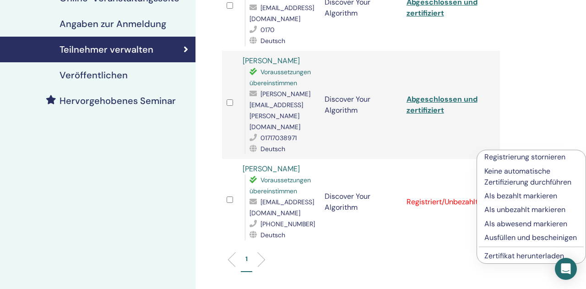 The width and height of the screenshot is (586, 289). Describe the element at coordinates (531, 224) in the screenshot. I see `p: Als abwesend markieren` at that location.